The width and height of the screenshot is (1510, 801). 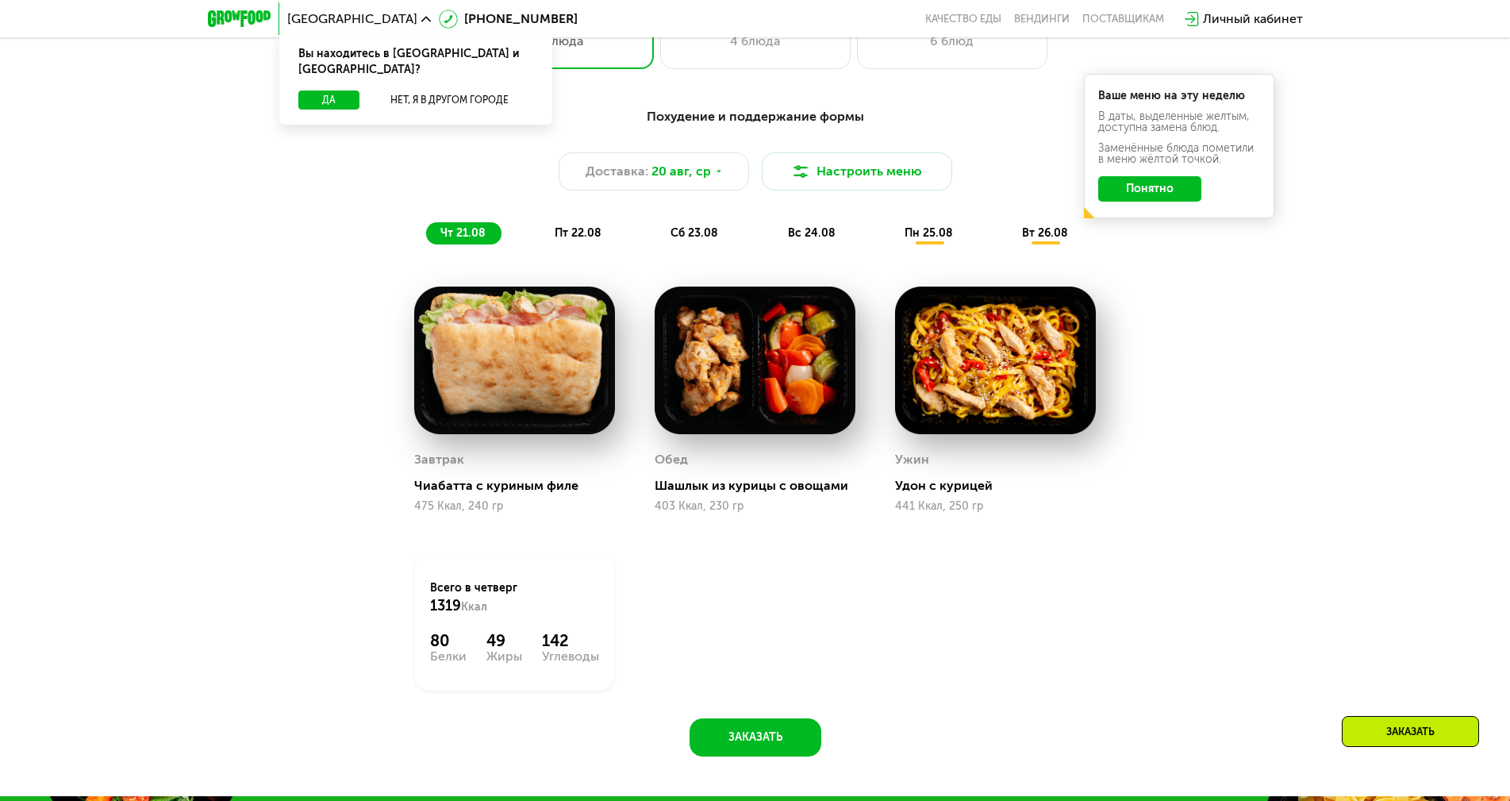 I want to click on span: Доставка:, so click(x=617, y=171).